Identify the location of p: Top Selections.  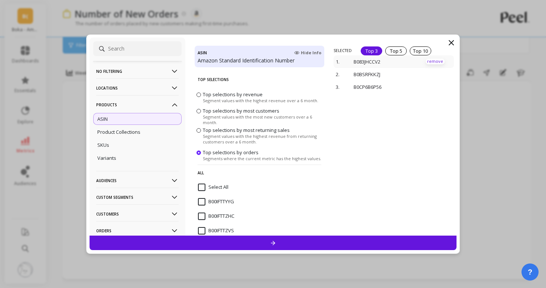
(259, 79).